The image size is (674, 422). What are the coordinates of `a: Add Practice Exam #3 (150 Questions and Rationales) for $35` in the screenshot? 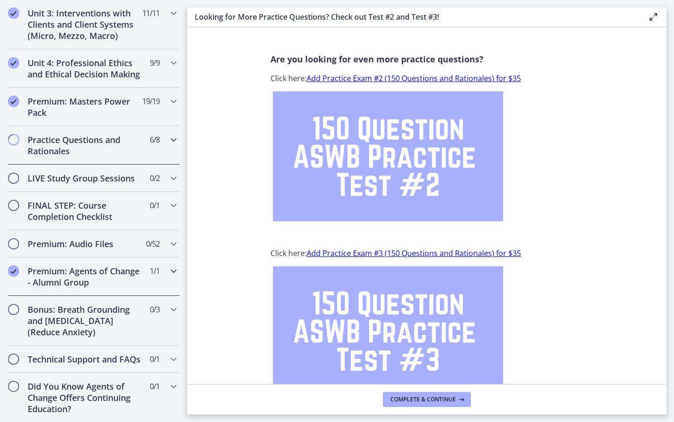 It's located at (414, 253).